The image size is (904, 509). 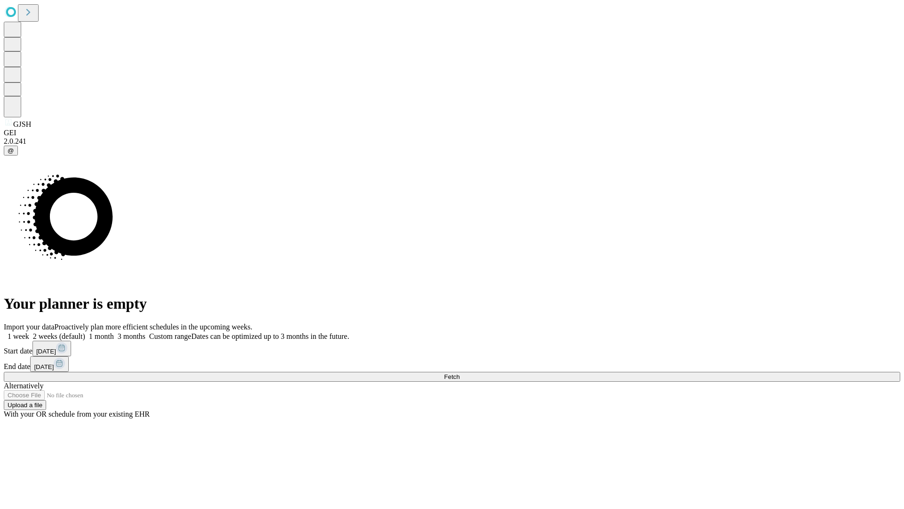 What do you see at coordinates (22, 124) in the screenshot?
I see `span: GJSH` at bounding box center [22, 124].